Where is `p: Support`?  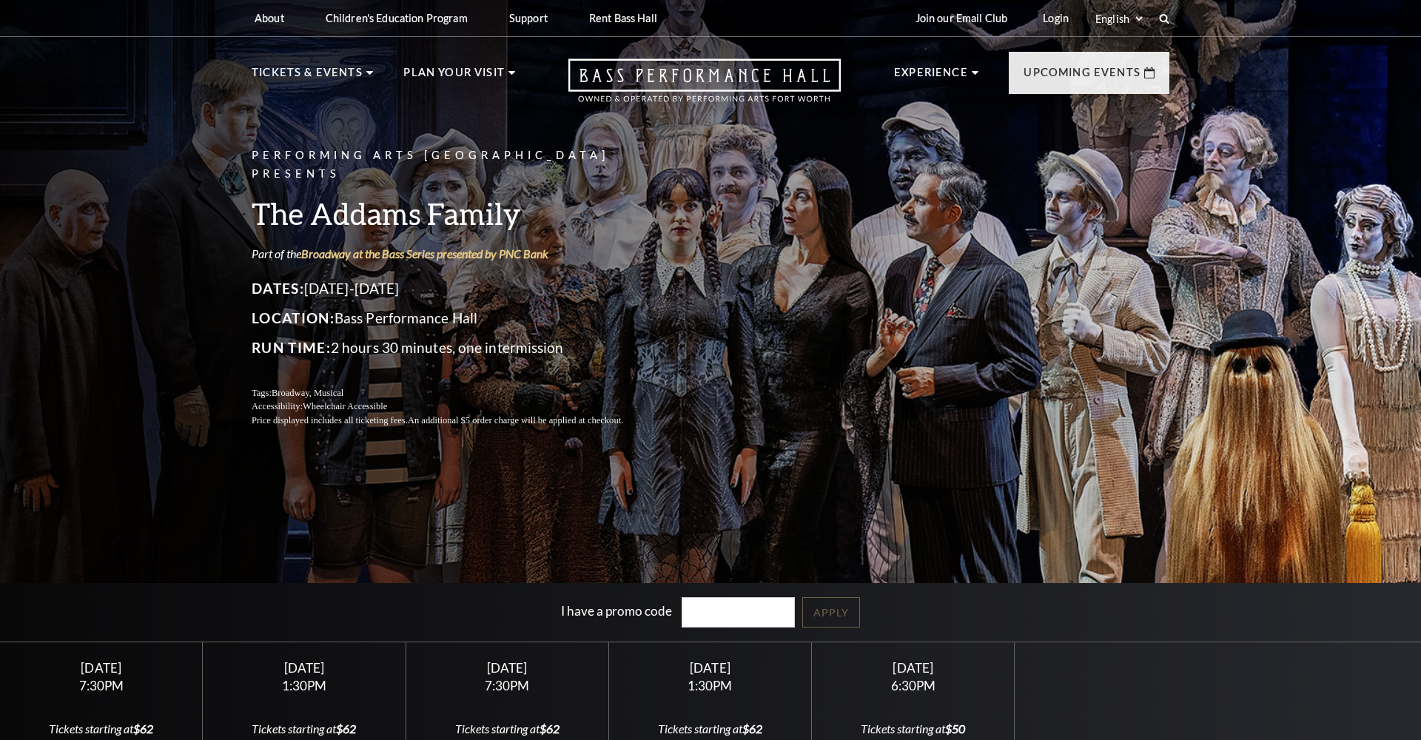
p: Support is located at coordinates (528, 18).